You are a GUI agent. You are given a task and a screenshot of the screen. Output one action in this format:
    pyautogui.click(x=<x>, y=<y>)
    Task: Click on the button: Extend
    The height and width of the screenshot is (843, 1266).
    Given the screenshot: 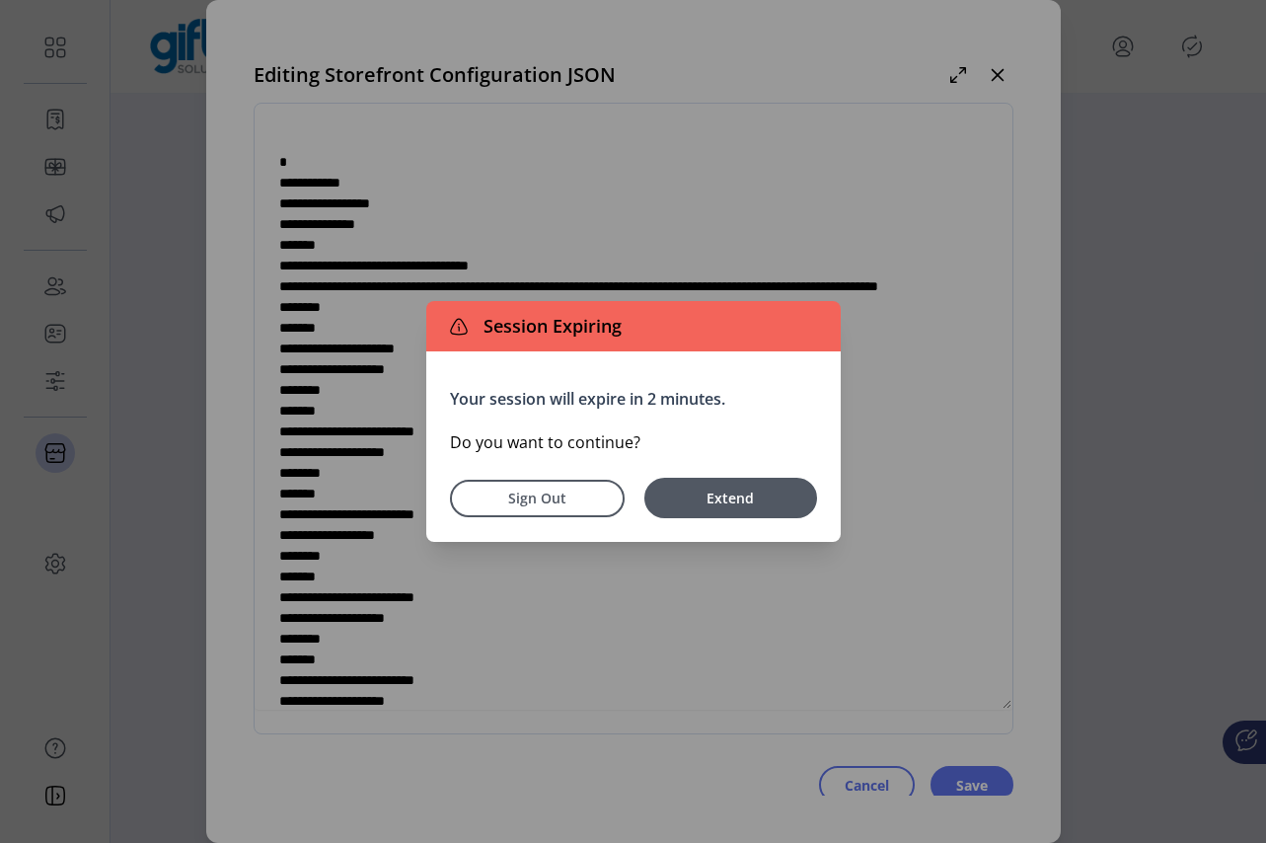 What is the action you would take?
    pyautogui.click(x=730, y=497)
    